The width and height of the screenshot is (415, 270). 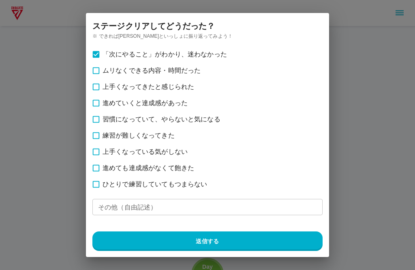 What do you see at coordinates (208, 241) in the screenshot?
I see `button: 送信する` at bounding box center [208, 241].